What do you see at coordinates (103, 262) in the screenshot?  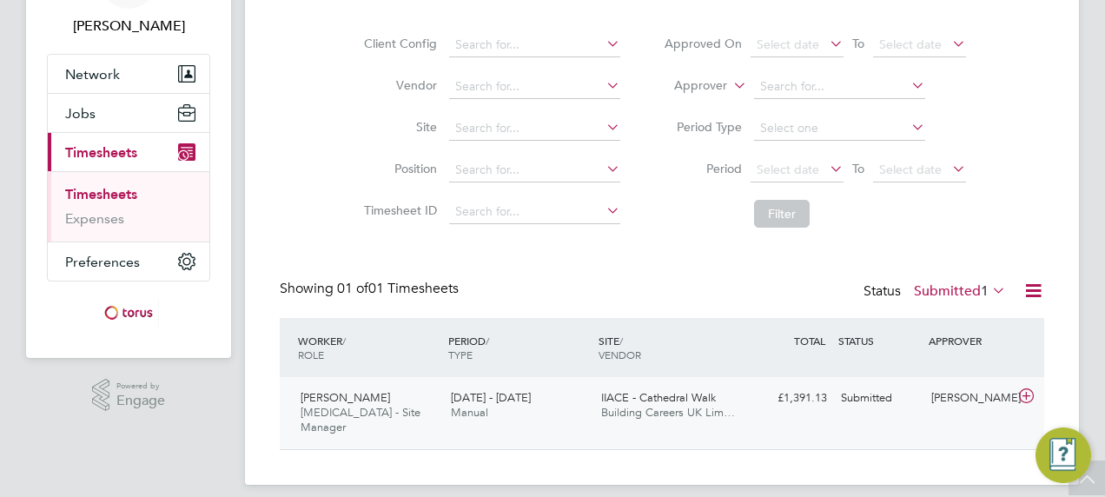 I see `span: Preferences` at bounding box center [103, 262].